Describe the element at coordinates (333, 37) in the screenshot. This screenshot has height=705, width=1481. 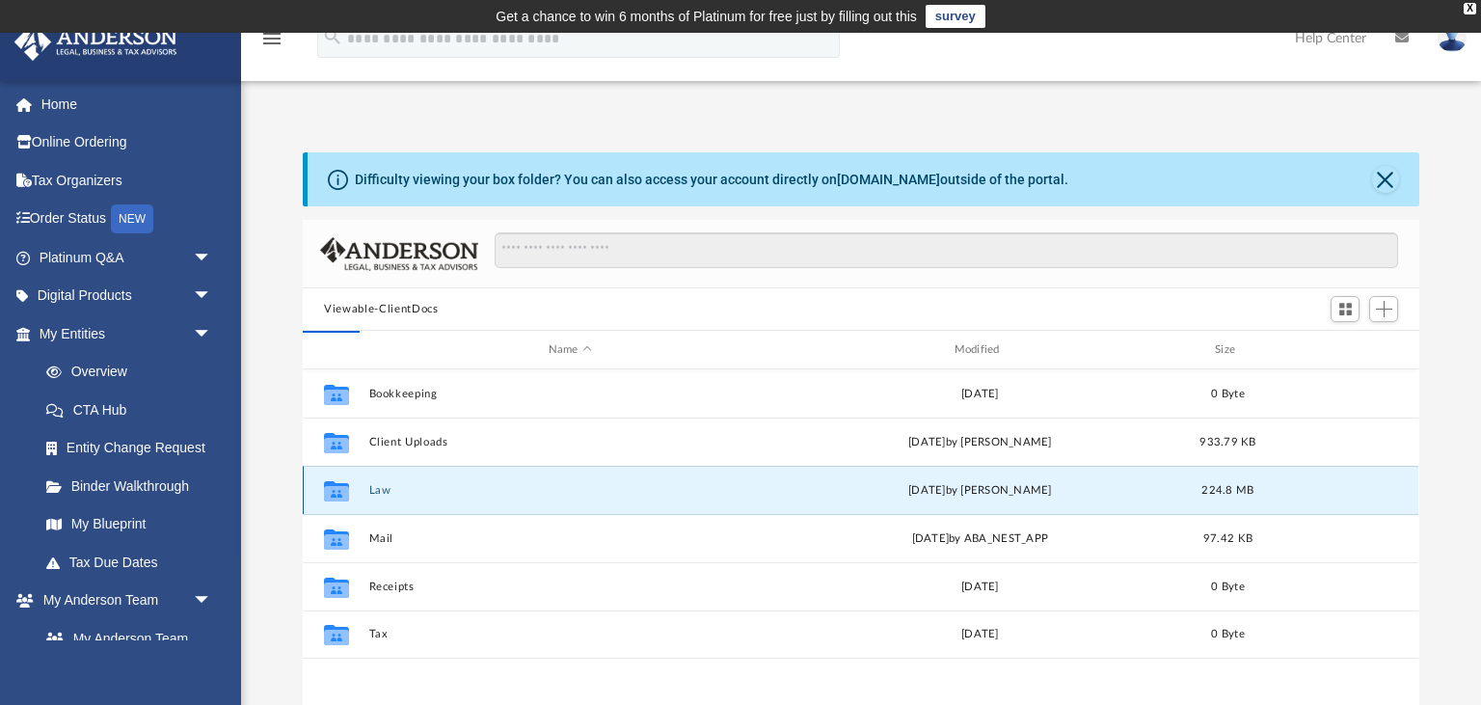
I see `i: search` at that location.